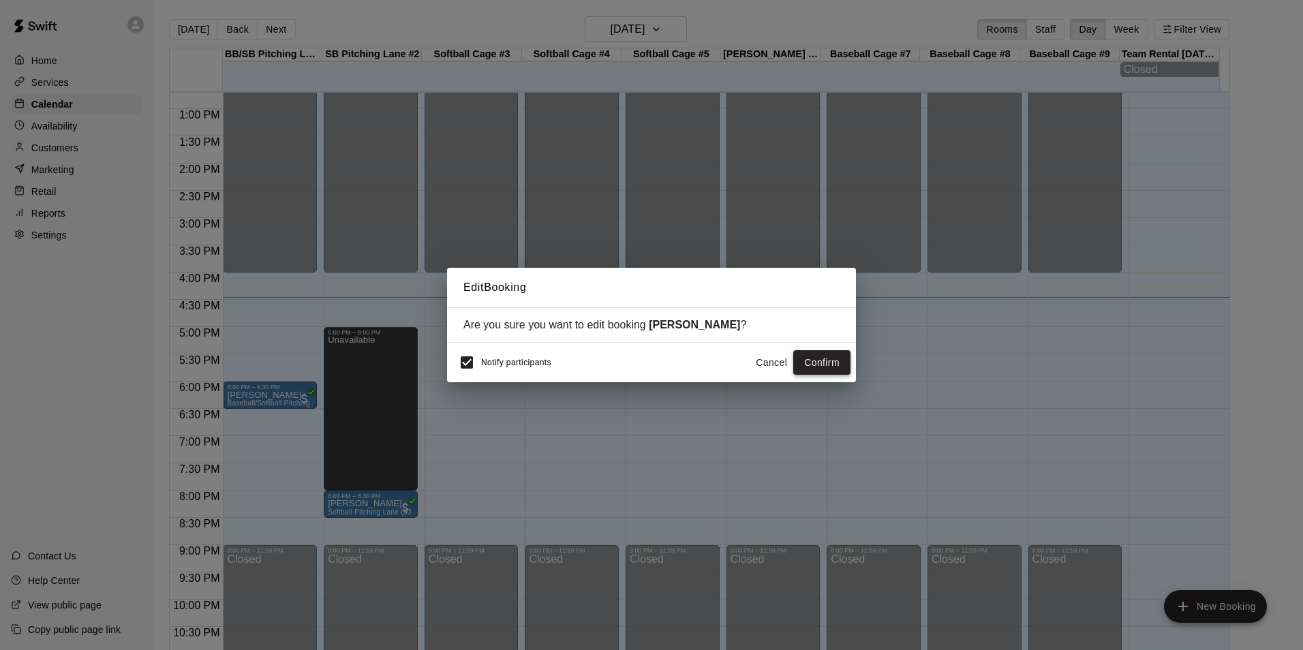 This screenshot has width=1303, height=650. What do you see at coordinates (822, 362) in the screenshot?
I see `button: Confirm` at bounding box center [822, 362].